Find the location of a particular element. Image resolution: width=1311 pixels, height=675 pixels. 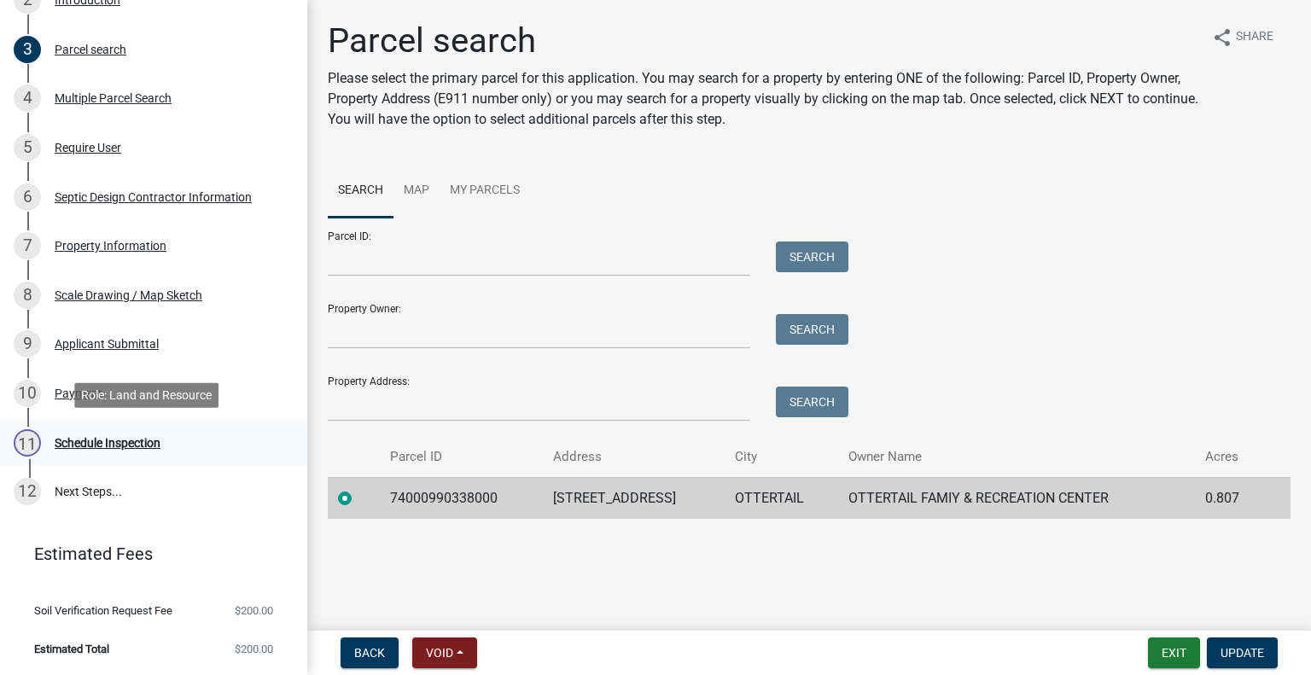

div: Septic Design Contractor Information is located at coordinates (153, 197).